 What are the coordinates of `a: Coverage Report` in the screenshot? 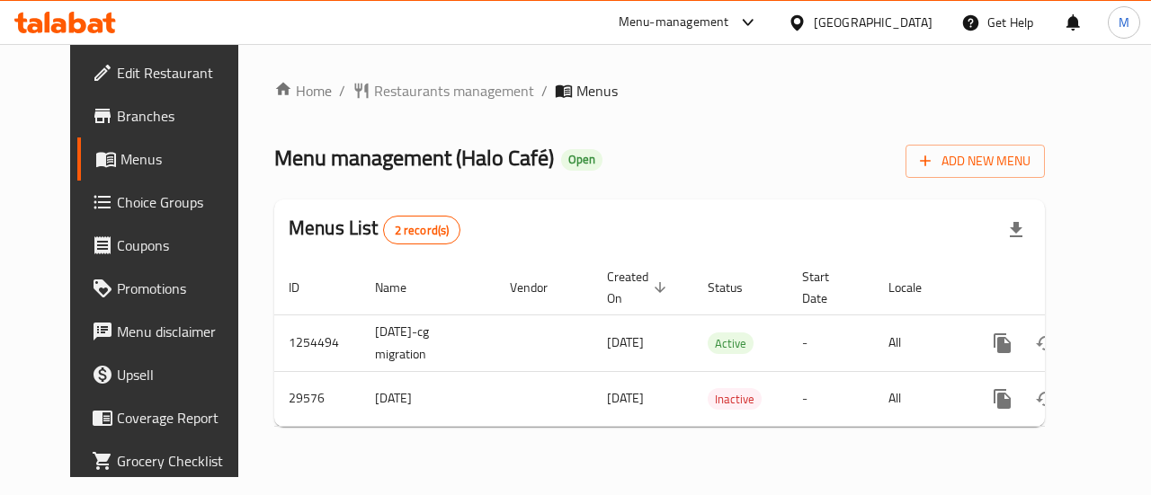 It's located at (170, 418).